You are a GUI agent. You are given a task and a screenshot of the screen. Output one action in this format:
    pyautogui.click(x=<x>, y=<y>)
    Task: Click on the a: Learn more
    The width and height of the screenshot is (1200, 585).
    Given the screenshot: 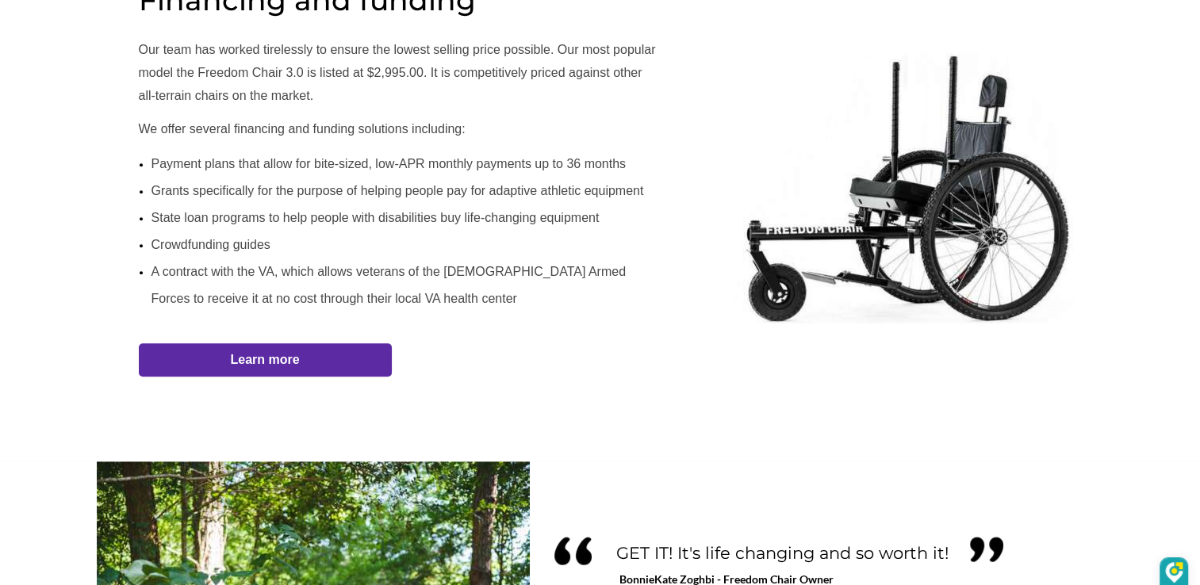 What is the action you would take?
    pyautogui.click(x=265, y=360)
    